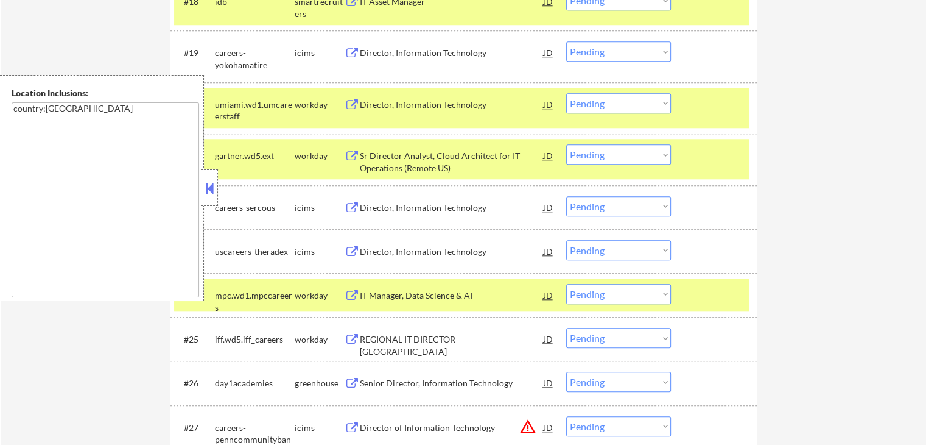  What do you see at coordinates (194, 339) in the screenshot?
I see `div: #25` at bounding box center [194, 339].